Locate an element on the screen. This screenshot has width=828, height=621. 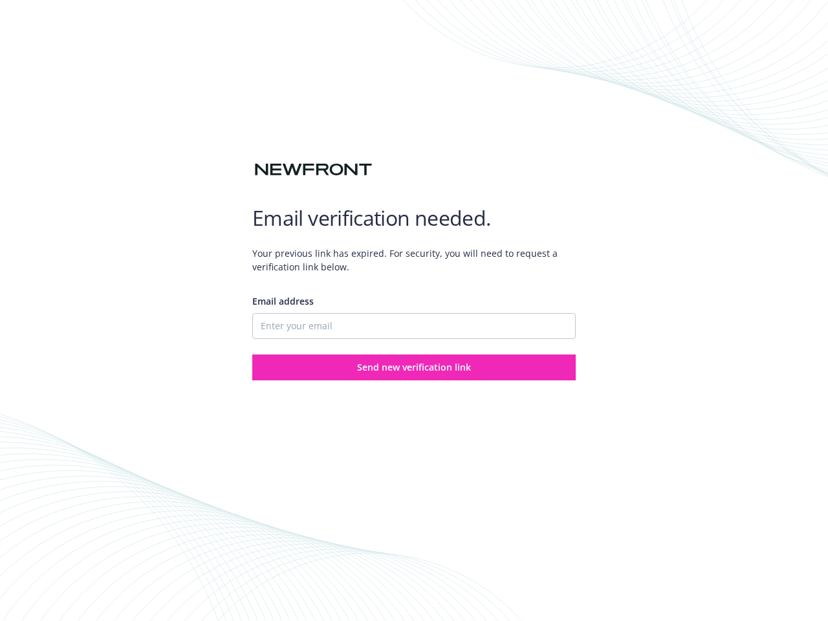
span: Your previous link has expired. For security, you will need to request a verification link below. is located at coordinates (414, 260).